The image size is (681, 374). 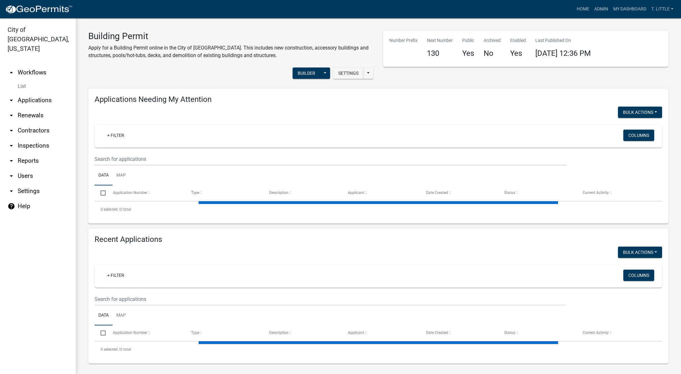 What do you see at coordinates (602, 9) in the screenshot?
I see `a: Admin` at bounding box center [602, 9].